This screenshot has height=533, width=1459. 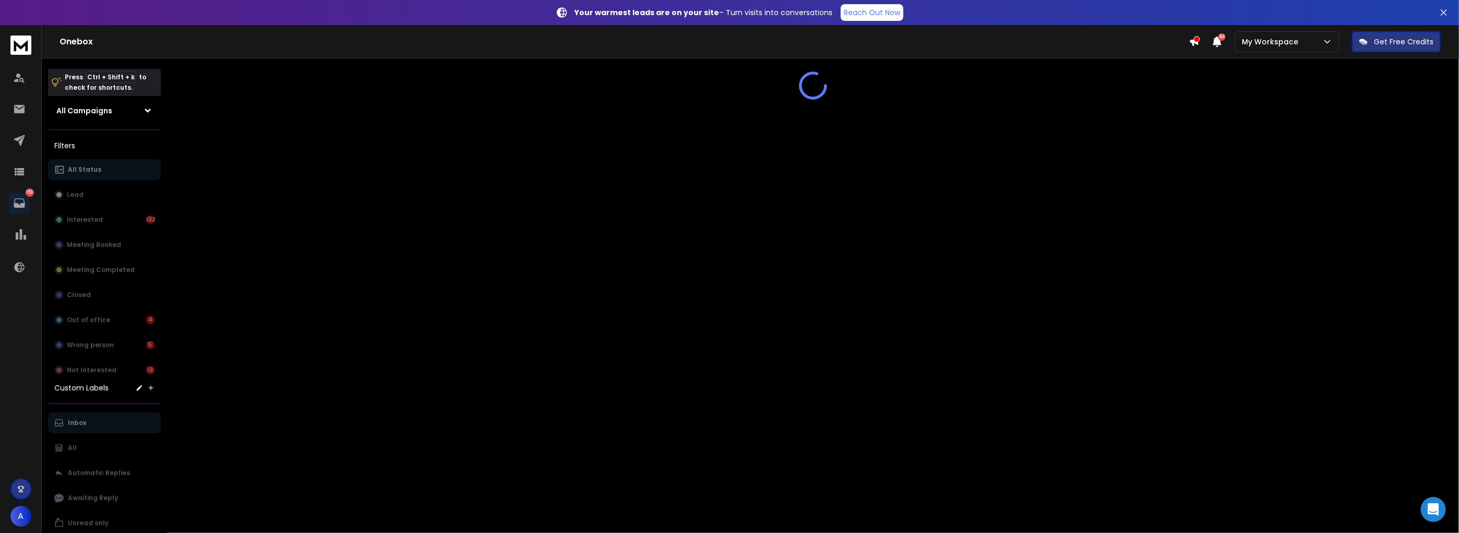 What do you see at coordinates (1396, 42) in the screenshot?
I see `button: Get Free Credits` at bounding box center [1396, 42].